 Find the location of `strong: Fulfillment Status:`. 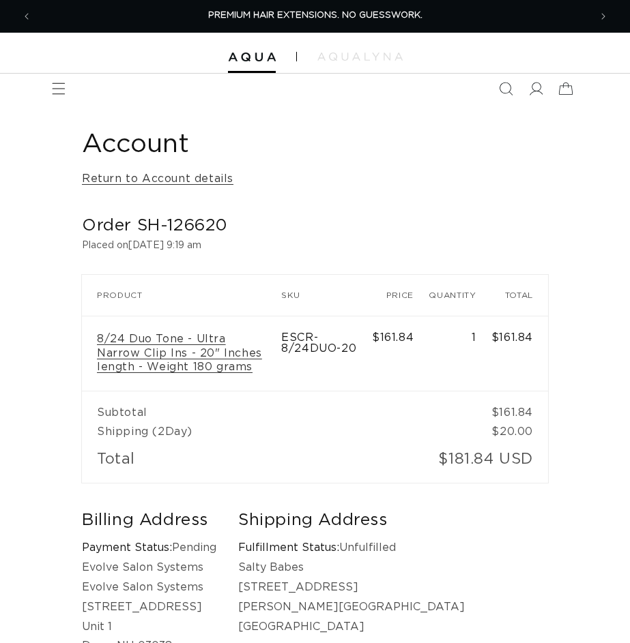

strong: Fulfillment Status: is located at coordinates (289, 548).